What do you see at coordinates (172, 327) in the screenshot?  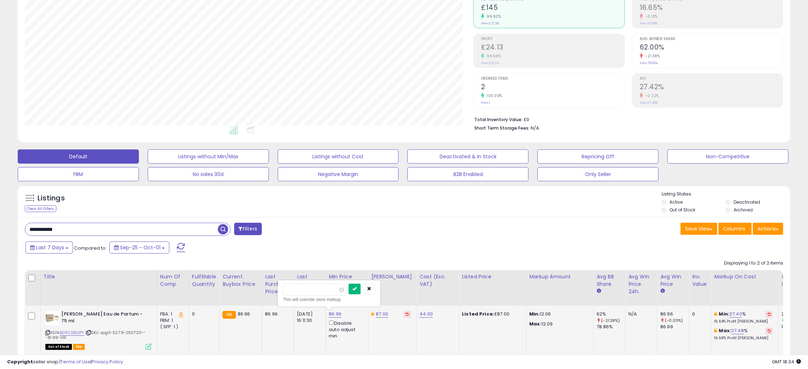 I see `div: ( SFP: 1 )` at bounding box center [172, 327].